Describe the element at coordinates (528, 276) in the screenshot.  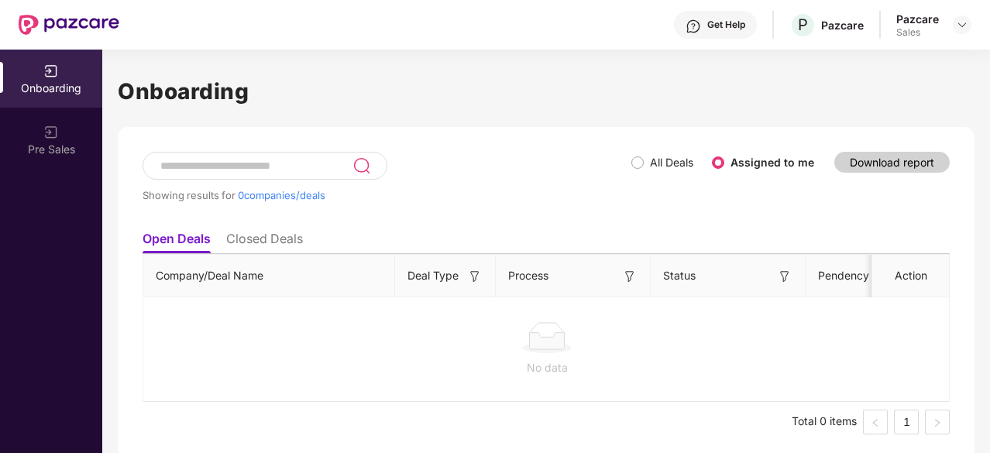
I see `span: Process` at that location.